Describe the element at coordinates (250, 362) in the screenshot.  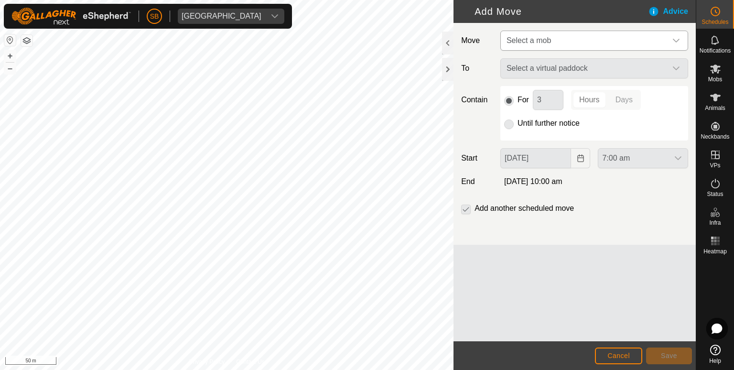
I see `a: Contact Us` at that location.